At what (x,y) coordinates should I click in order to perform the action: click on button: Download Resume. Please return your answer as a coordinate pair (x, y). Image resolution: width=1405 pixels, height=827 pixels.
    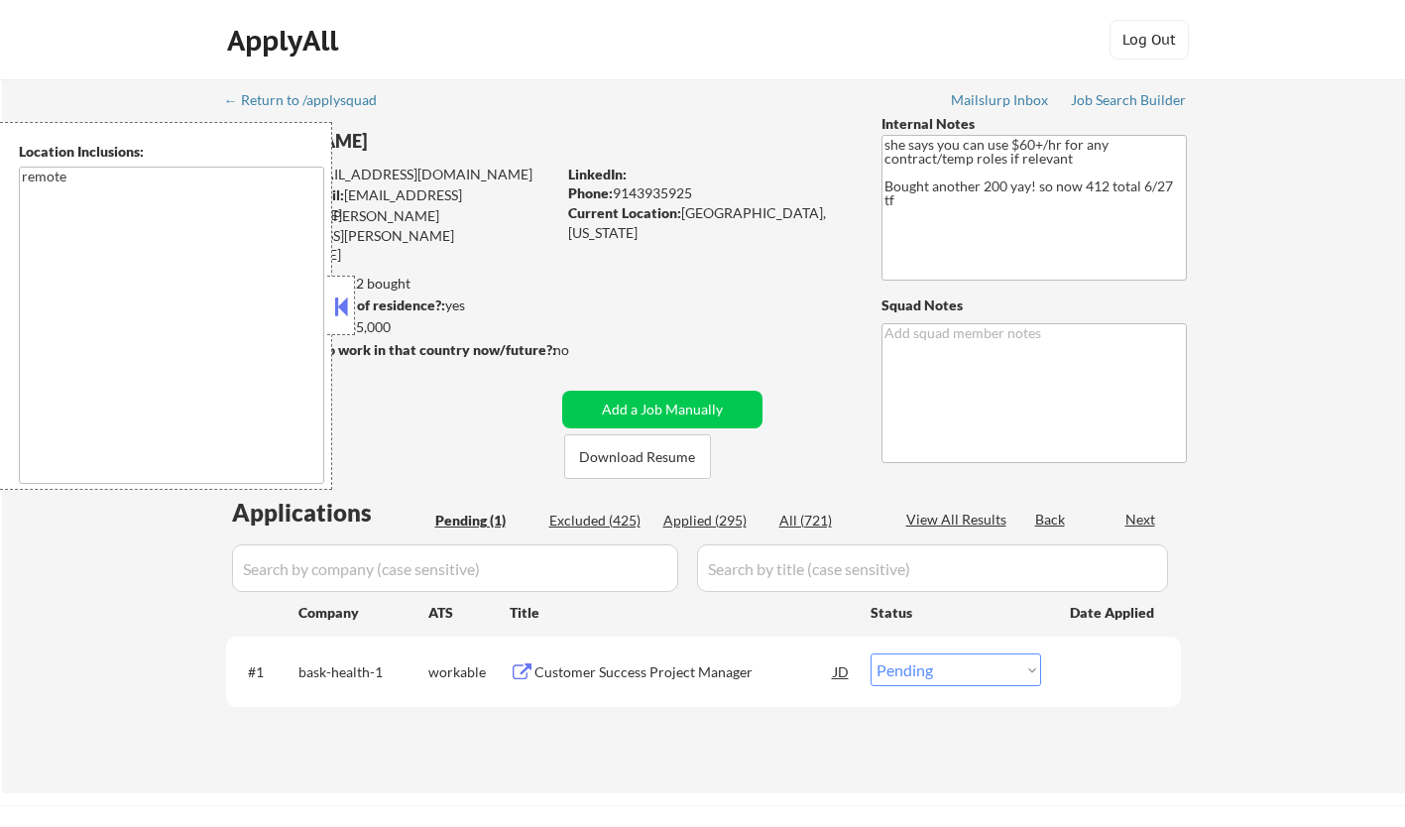
    Looking at the image, I should click on (637, 456).